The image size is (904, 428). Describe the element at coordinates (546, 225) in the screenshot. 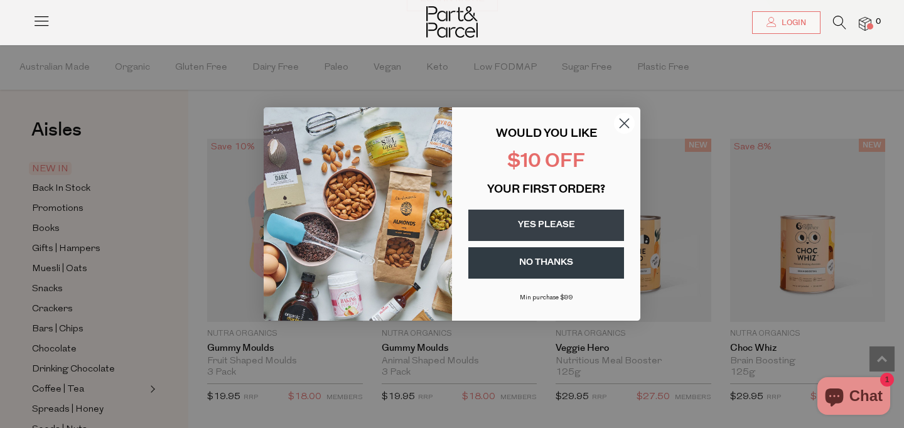

I see `button: YES PLEASE` at that location.